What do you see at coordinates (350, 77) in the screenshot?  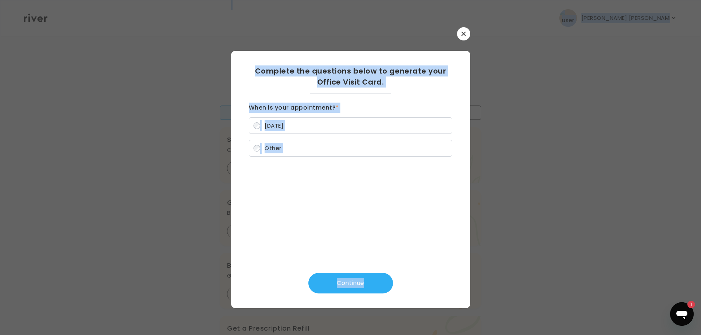 I see `h2: Complete the questions below to generate your Office Visit Card.` at bounding box center [350, 77].